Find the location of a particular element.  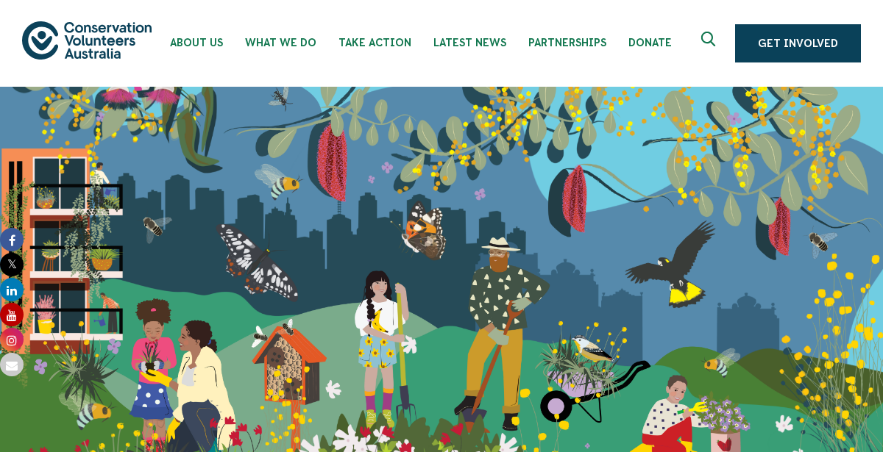

span: Expand search box is located at coordinates (710, 43).